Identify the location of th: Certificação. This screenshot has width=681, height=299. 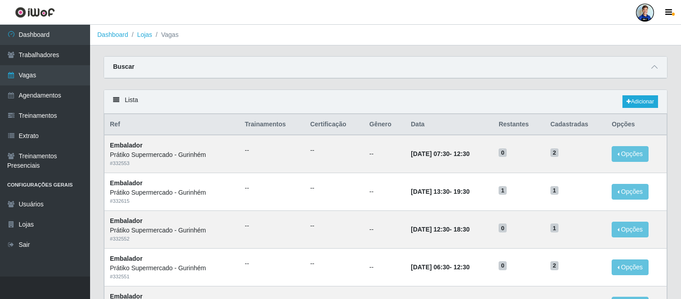
(334, 125).